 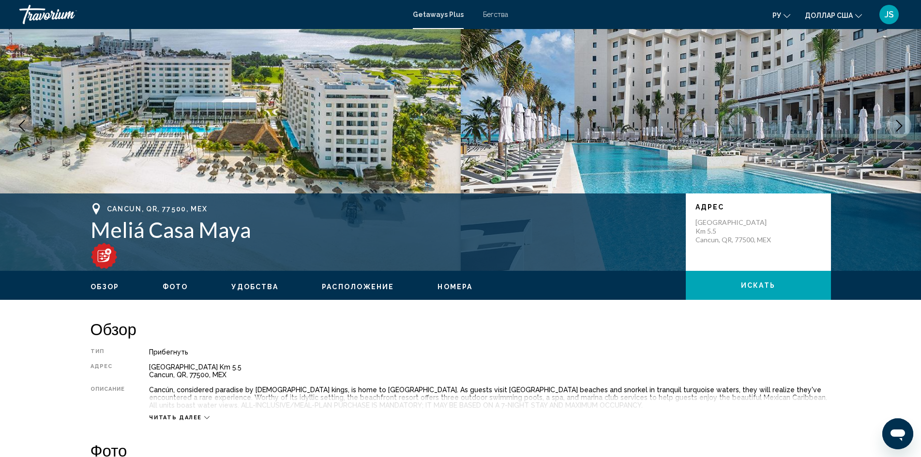 What do you see at coordinates (833, 15) in the screenshot?
I see `button: Изменить валюту` at bounding box center [833, 15].